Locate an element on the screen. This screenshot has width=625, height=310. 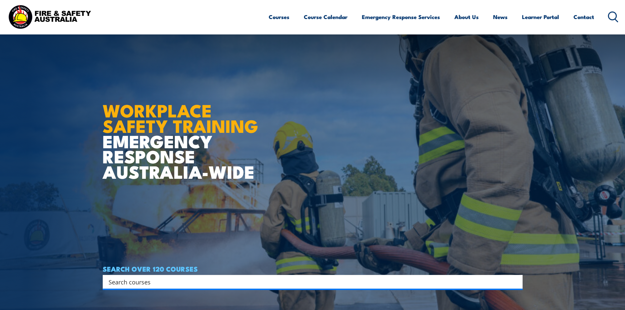
a: Course Calendar is located at coordinates (326, 17).